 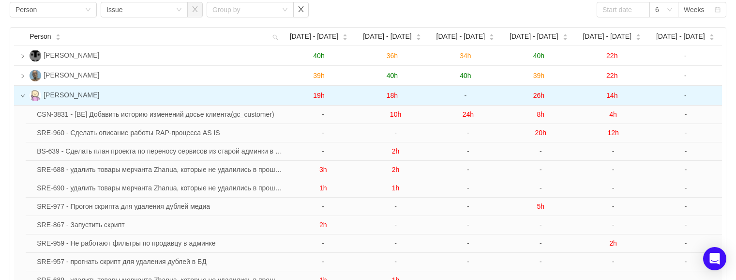 What do you see at coordinates (396, 188) in the screenshot?
I see `span: 1h` at bounding box center [396, 188].